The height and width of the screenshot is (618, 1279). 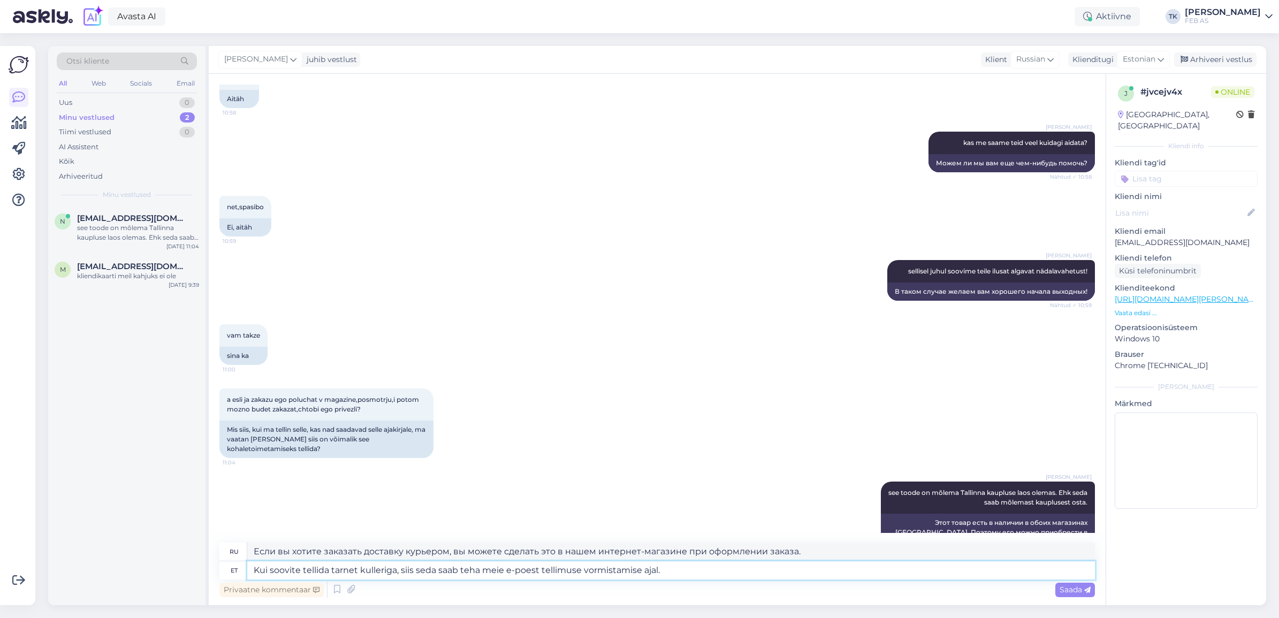 What do you see at coordinates (1031, 59) in the screenshot?
I see `span: Russian` at bounding box center [1031, 59].